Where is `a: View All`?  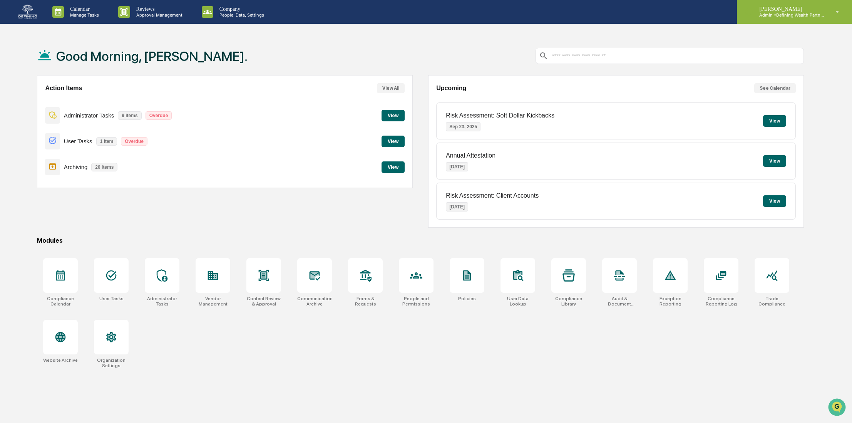 a: View All is located at coordinates (391, 88).